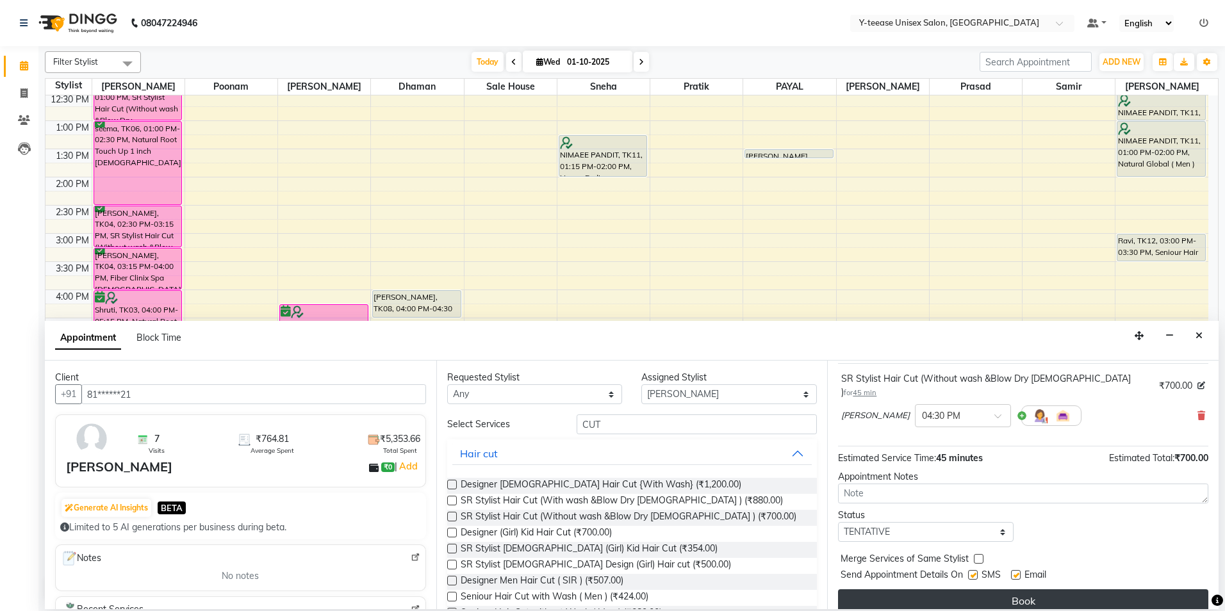 Image resolution: width=1225 pixels, height=611 pixels. I want to click on span: Visits, so click(156, 450).